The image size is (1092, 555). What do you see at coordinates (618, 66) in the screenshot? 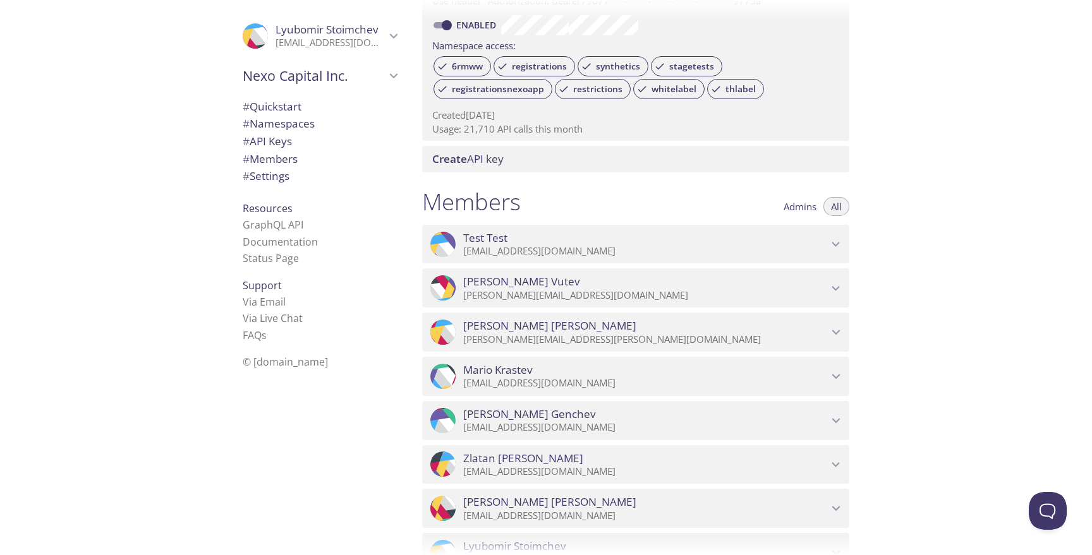
I see `span: synthetics` at bounding box center [618, 66].